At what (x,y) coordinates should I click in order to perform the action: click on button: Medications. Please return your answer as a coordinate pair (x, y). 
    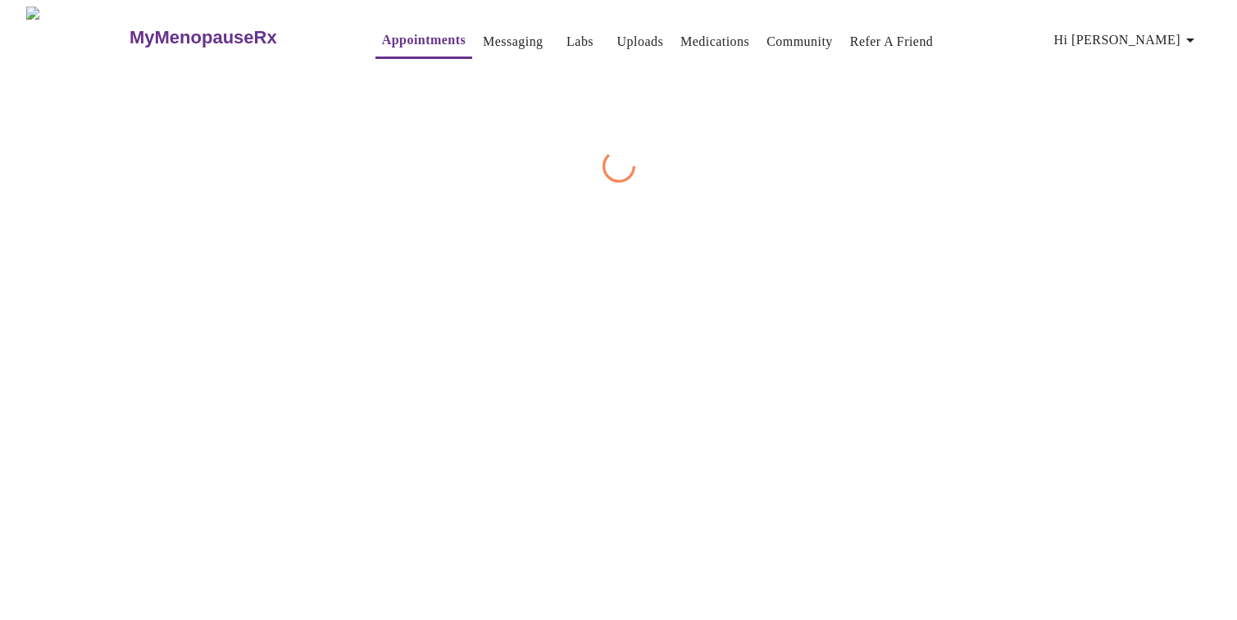
    Looking at the image, I should click on (715, 42).